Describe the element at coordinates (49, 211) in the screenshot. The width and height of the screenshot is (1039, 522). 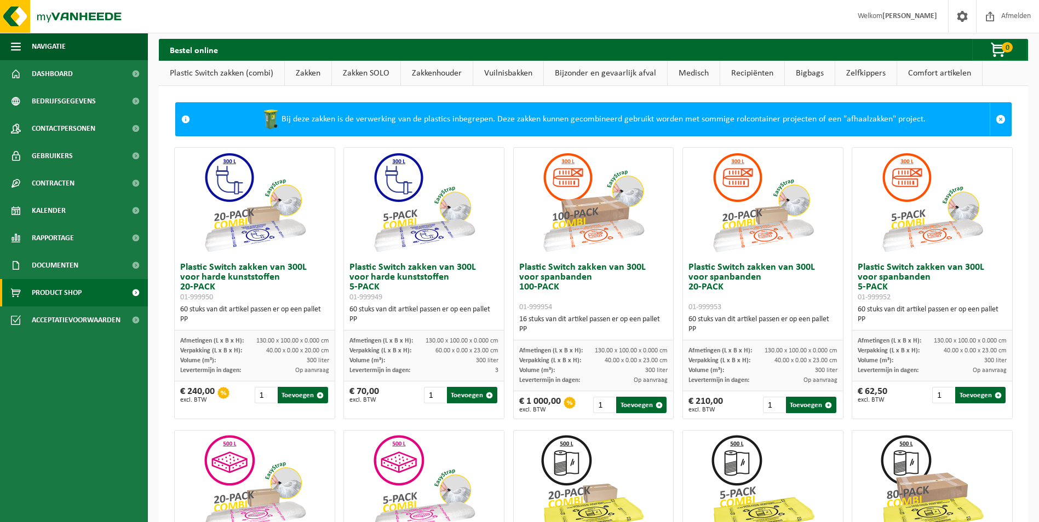
I see `span: Kalender` at that location.